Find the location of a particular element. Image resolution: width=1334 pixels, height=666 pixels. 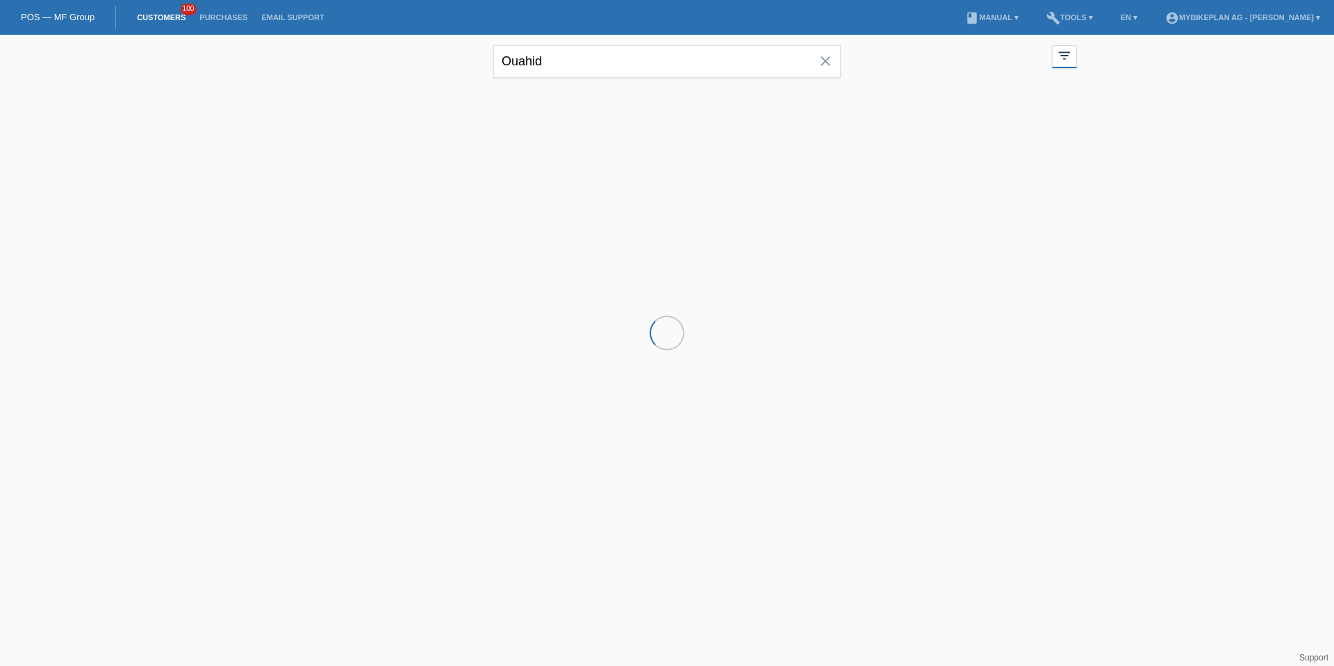

a: Purchases is located at coordinates (223, 17).